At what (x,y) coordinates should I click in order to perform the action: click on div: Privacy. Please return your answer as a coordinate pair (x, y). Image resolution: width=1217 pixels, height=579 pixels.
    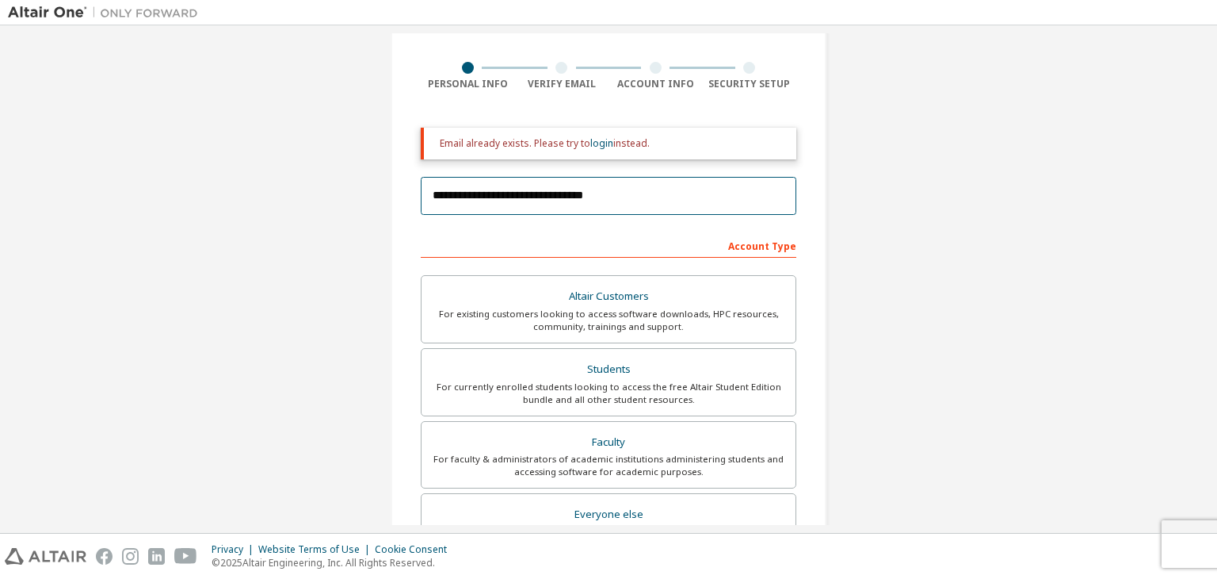
    Looking at the image, I should click on (235, 549).